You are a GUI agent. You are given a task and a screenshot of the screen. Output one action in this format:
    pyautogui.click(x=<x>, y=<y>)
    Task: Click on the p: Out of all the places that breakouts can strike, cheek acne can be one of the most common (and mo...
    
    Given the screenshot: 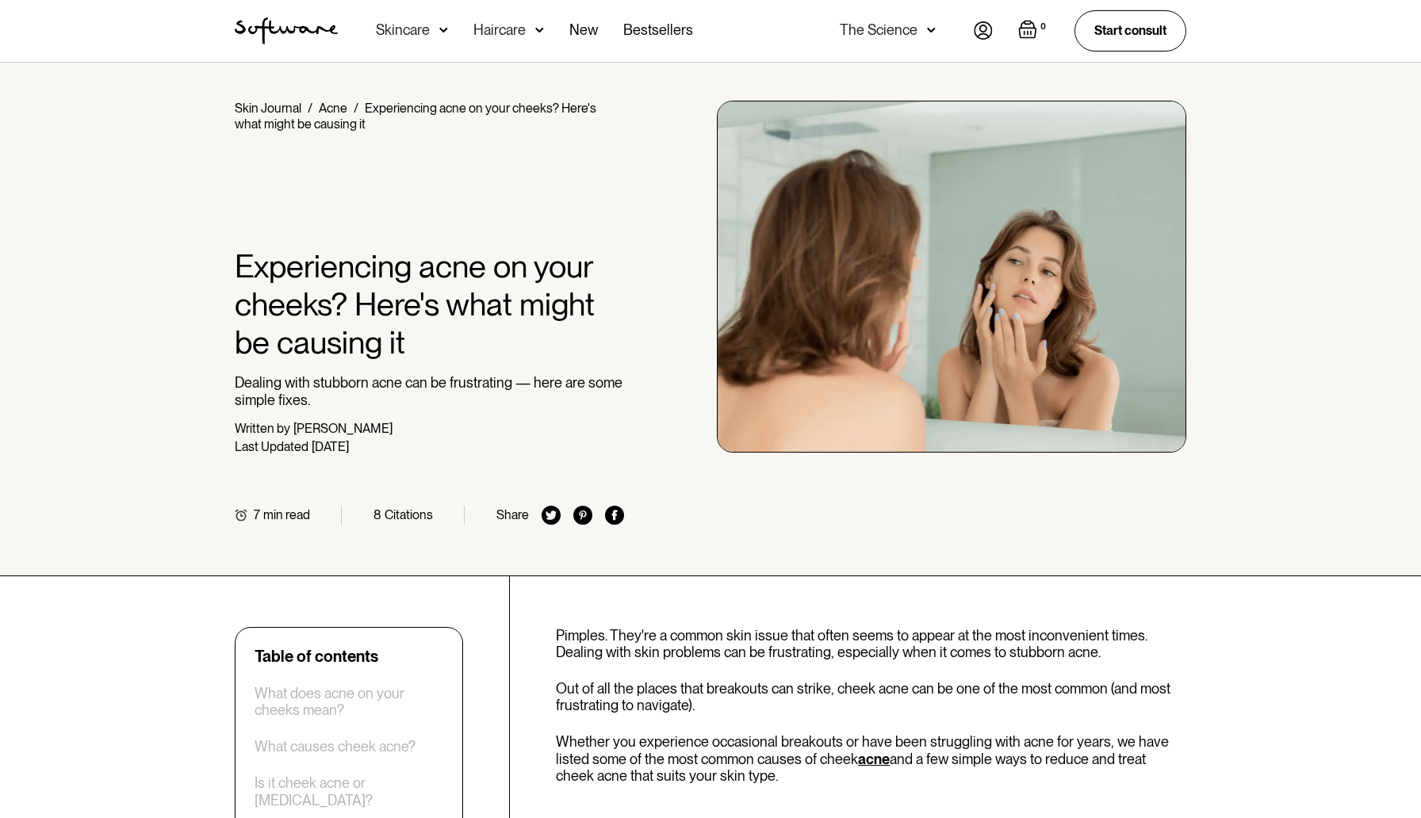 What is the action you would take?
    pyautogui.click(x=870, y=697)
    